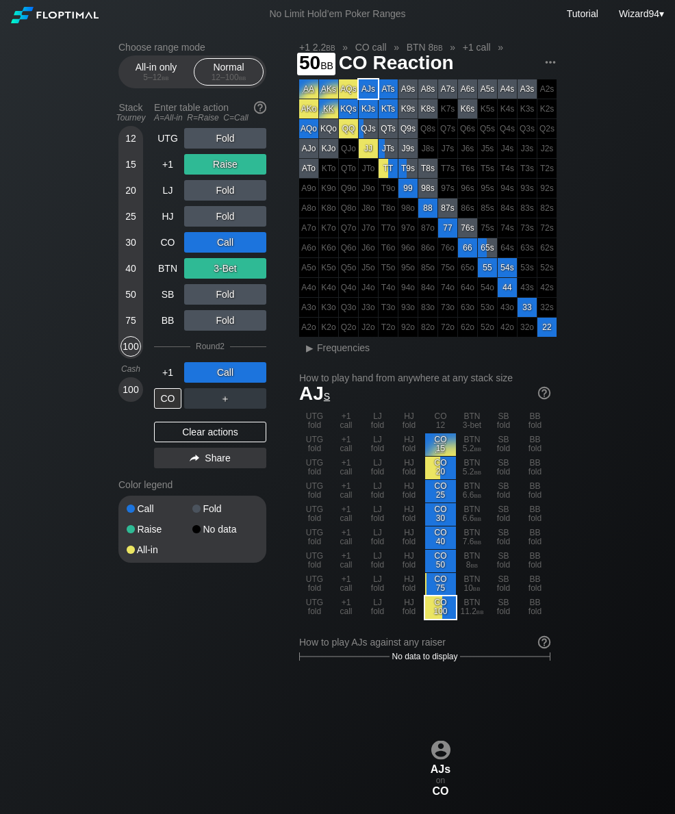  I want to click on div: QQ, so click(348, 129).